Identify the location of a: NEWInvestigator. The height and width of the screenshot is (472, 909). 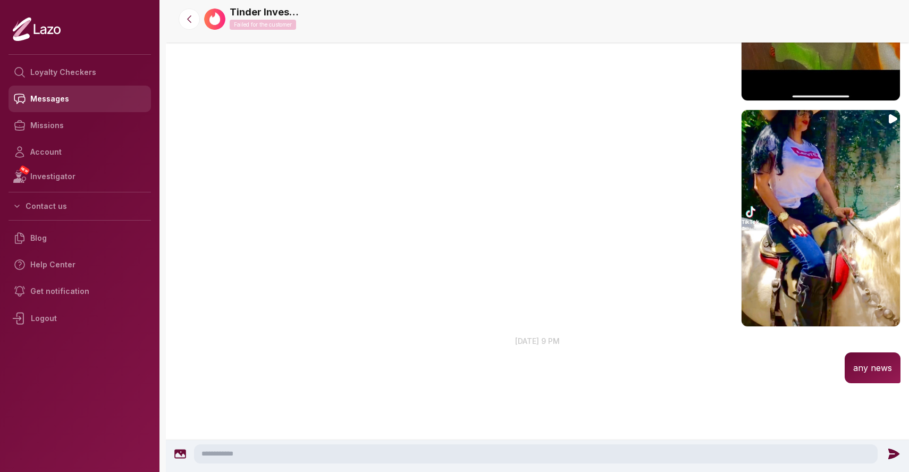
(80, 177).